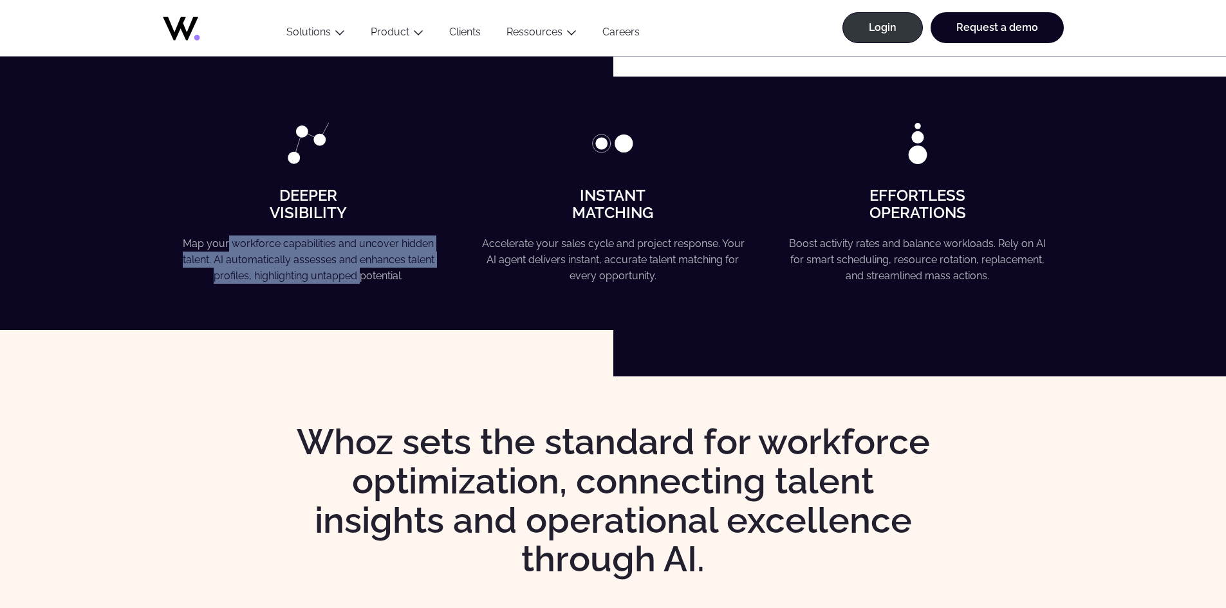 This screenshot has height=608, width=1226. Describe the element at coordinates (997, 28) in the screenshot. I see `a: Request a demo` at that location.